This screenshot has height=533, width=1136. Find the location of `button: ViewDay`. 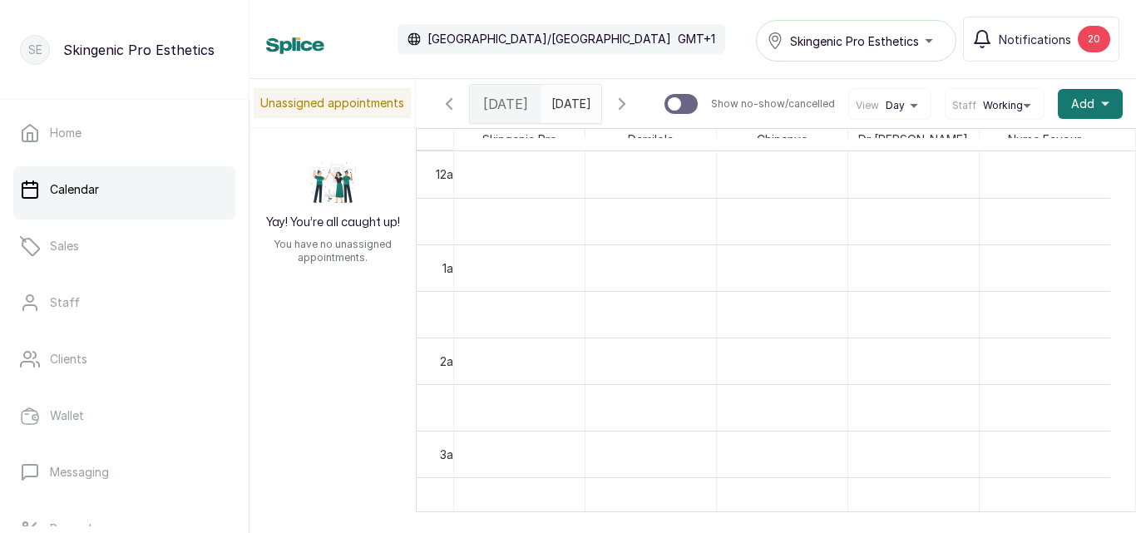

button: ViewDay is located at coordinates (890, 106).